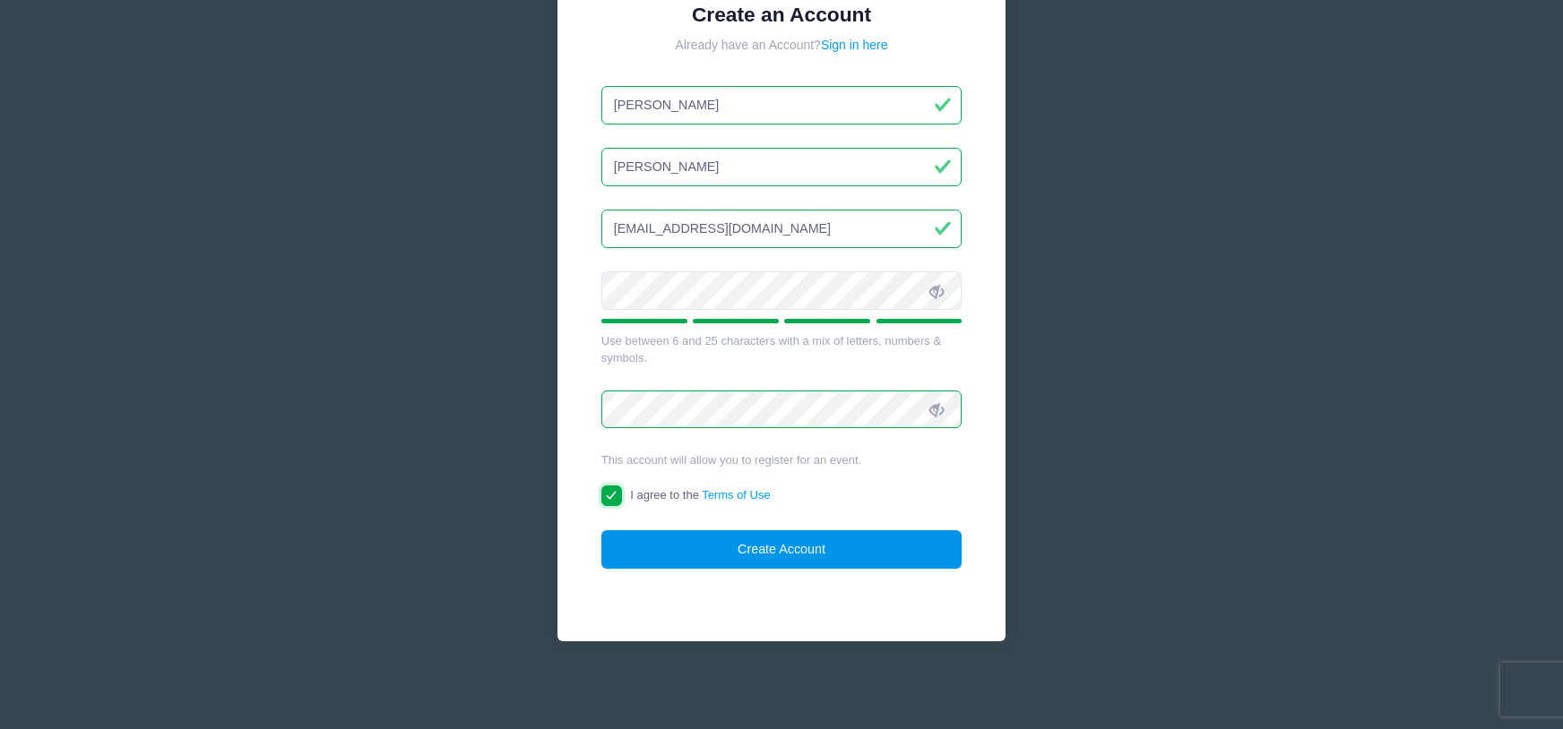 This screenshot has width=1563, height=729. I want to click on input: Email, so click(781, 228).